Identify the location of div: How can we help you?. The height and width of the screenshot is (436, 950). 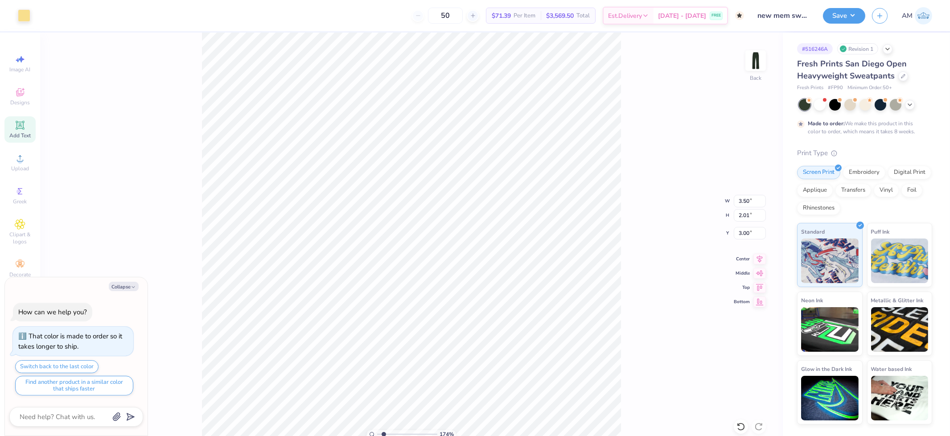
(53, 312).